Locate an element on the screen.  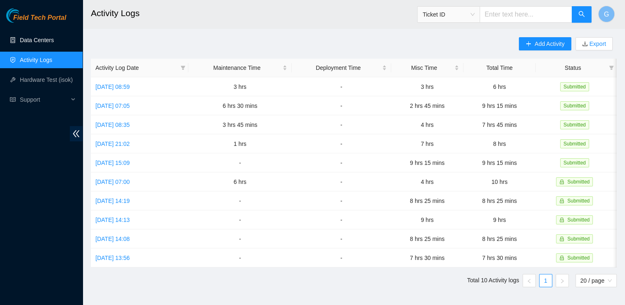
td: 1 hrs is located at coordinates (240, 144).